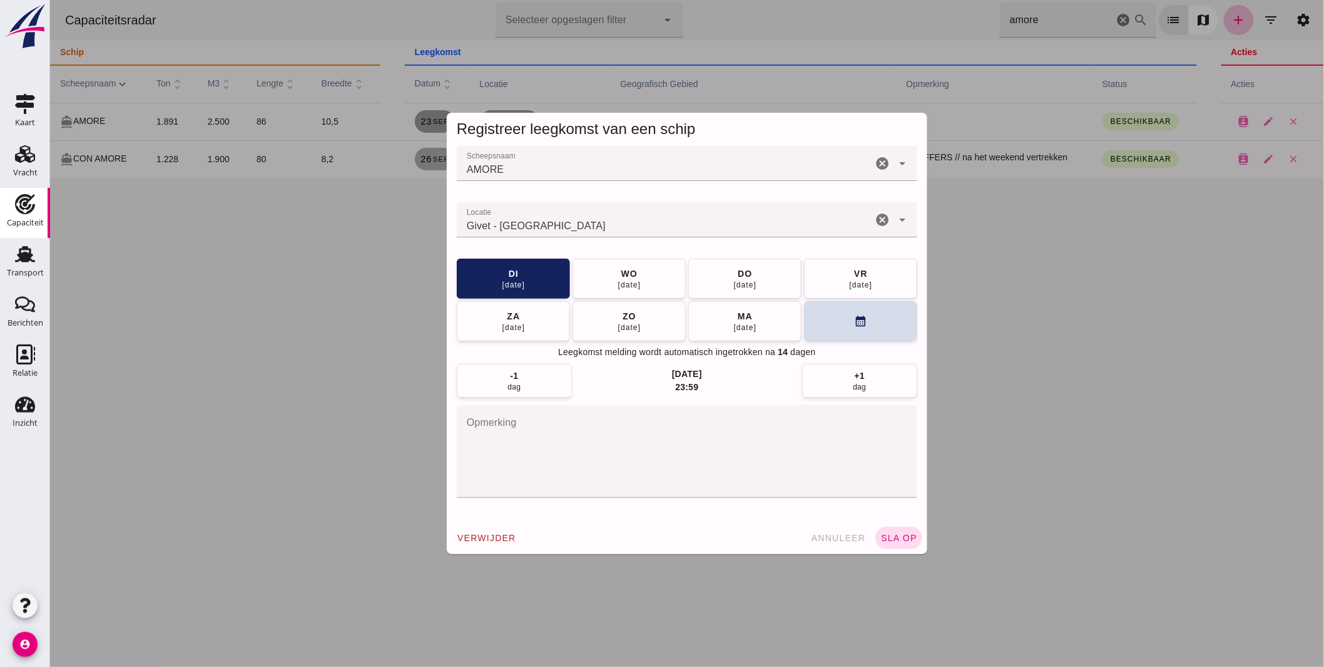  I want to click on div: Berichten, so click(25, 322).